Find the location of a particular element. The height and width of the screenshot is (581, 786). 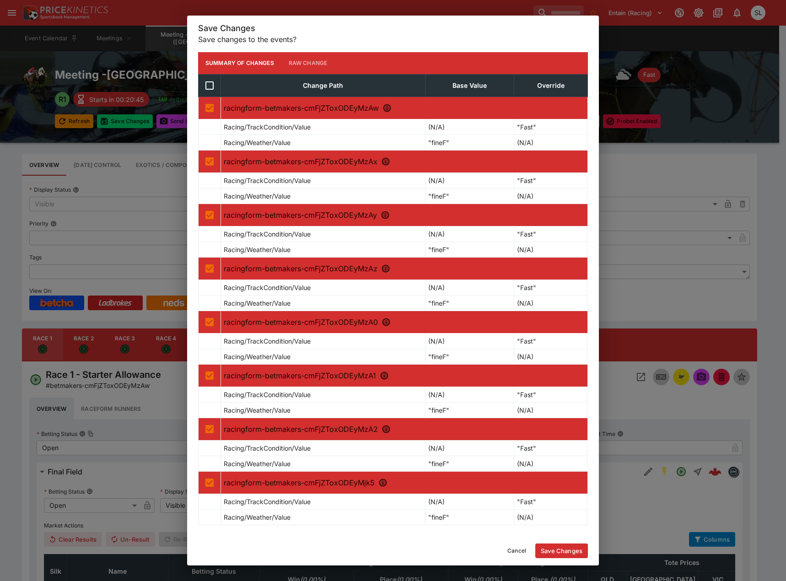

h5: Save Changes is located at coordinates (393, 28).